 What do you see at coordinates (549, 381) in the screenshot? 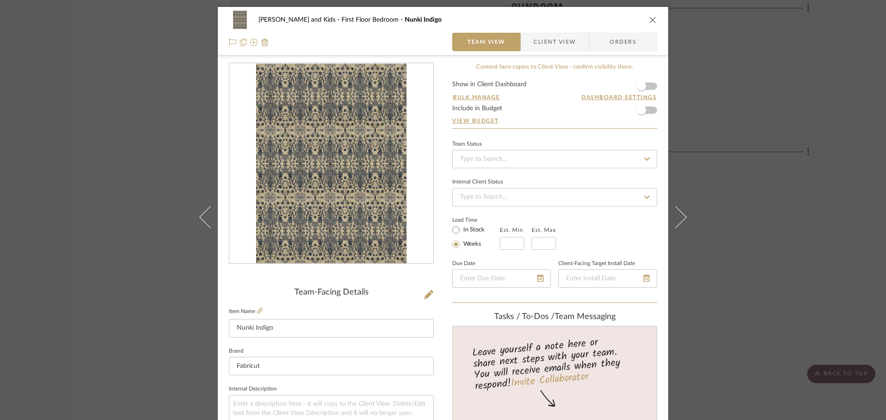
I see `a: Invite Collaborator` at bounding box center [549, 381].